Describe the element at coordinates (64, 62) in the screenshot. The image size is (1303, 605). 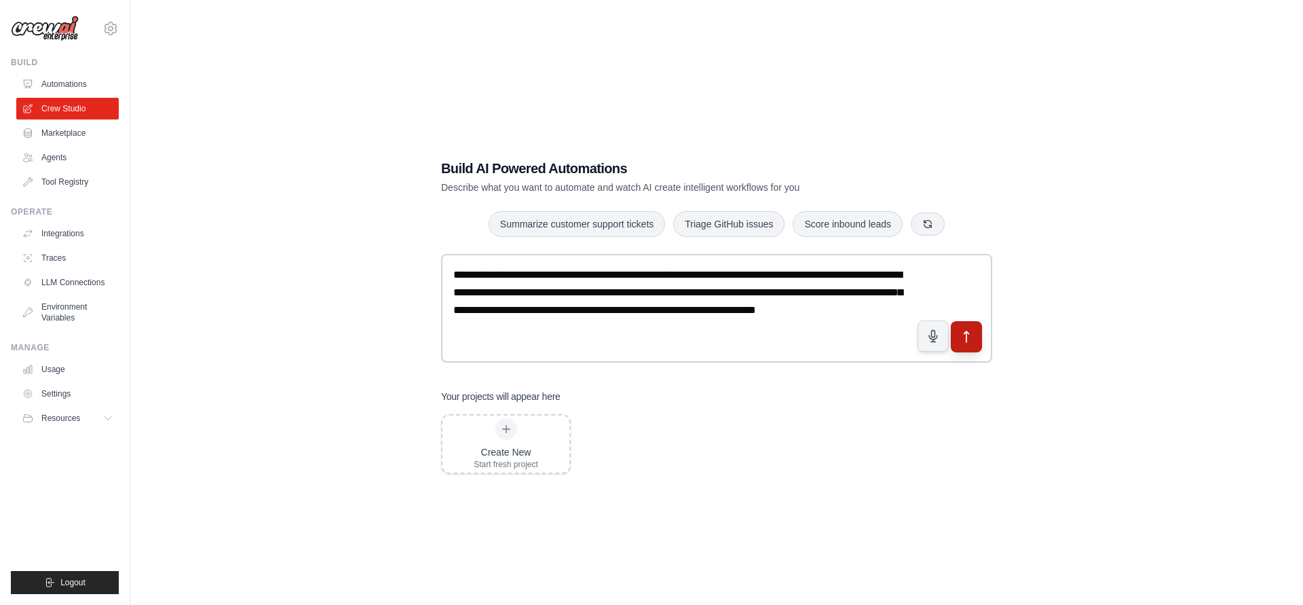
I see `div: Build` at that location.